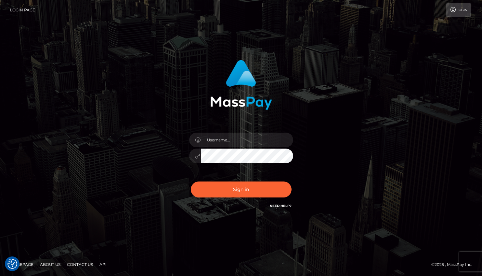 This screenshot has height=276, width=482. Describe the element at coordinates (241, 85) in the screenshot. I see `img: MassPay Login` at that location.